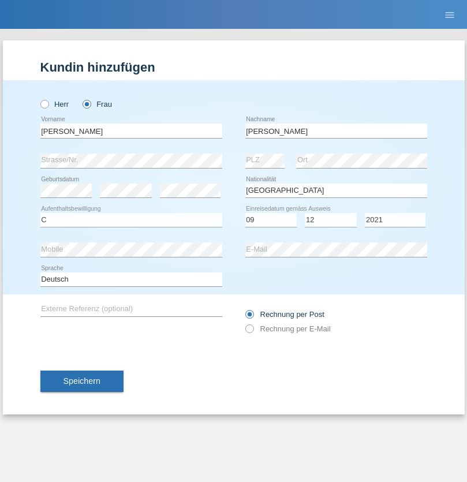 Image resolution: width=467 pixels, height=482 pixels. I want to click on label: Herr, so click(55, 104).